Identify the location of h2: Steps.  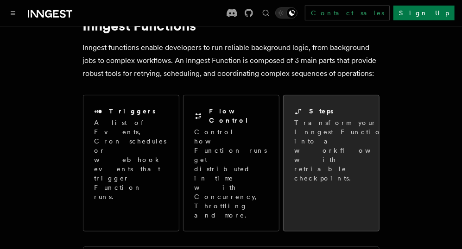
(322, 111).